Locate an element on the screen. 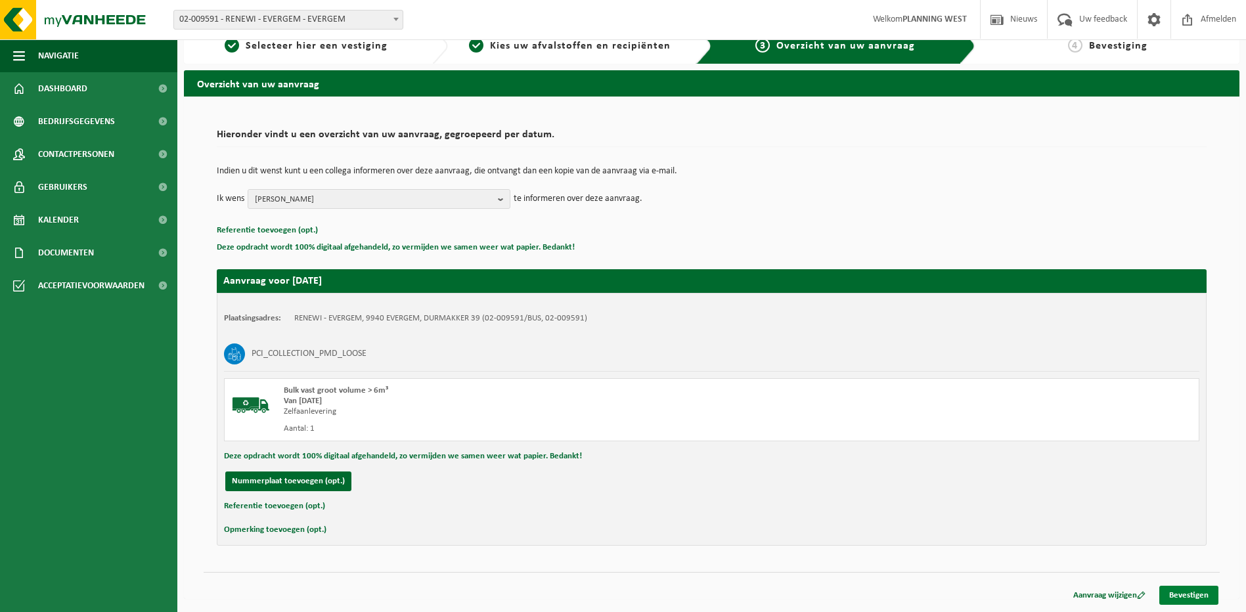 The image size is (1246, 612). span: Navigatie is located at coordinates (58, 56).